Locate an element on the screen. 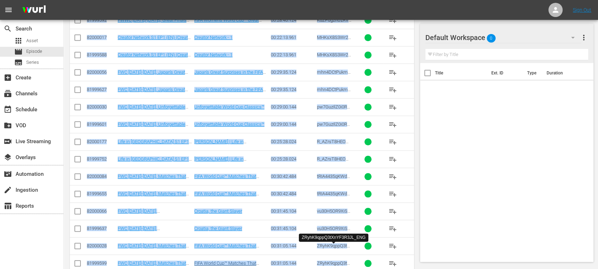 The width and height of the screenshot is (598, 269). span: MHKsX8S3Wr2MYgv22yGbJ_ENG is located at coordinates (334, 60).